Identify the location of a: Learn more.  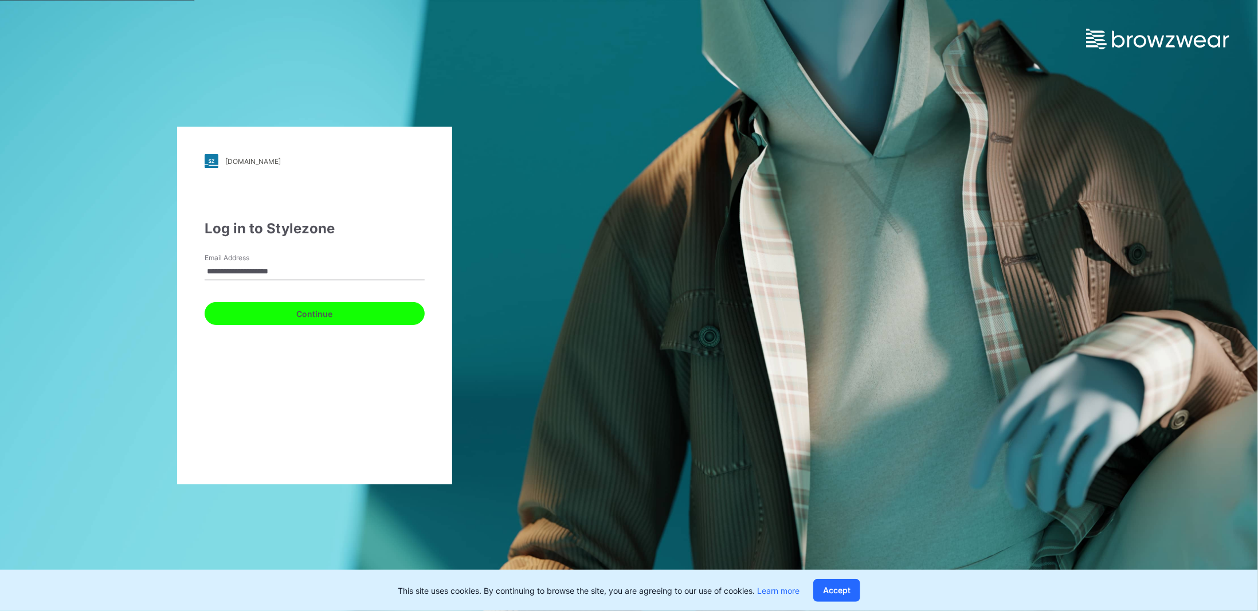
(778, 590).